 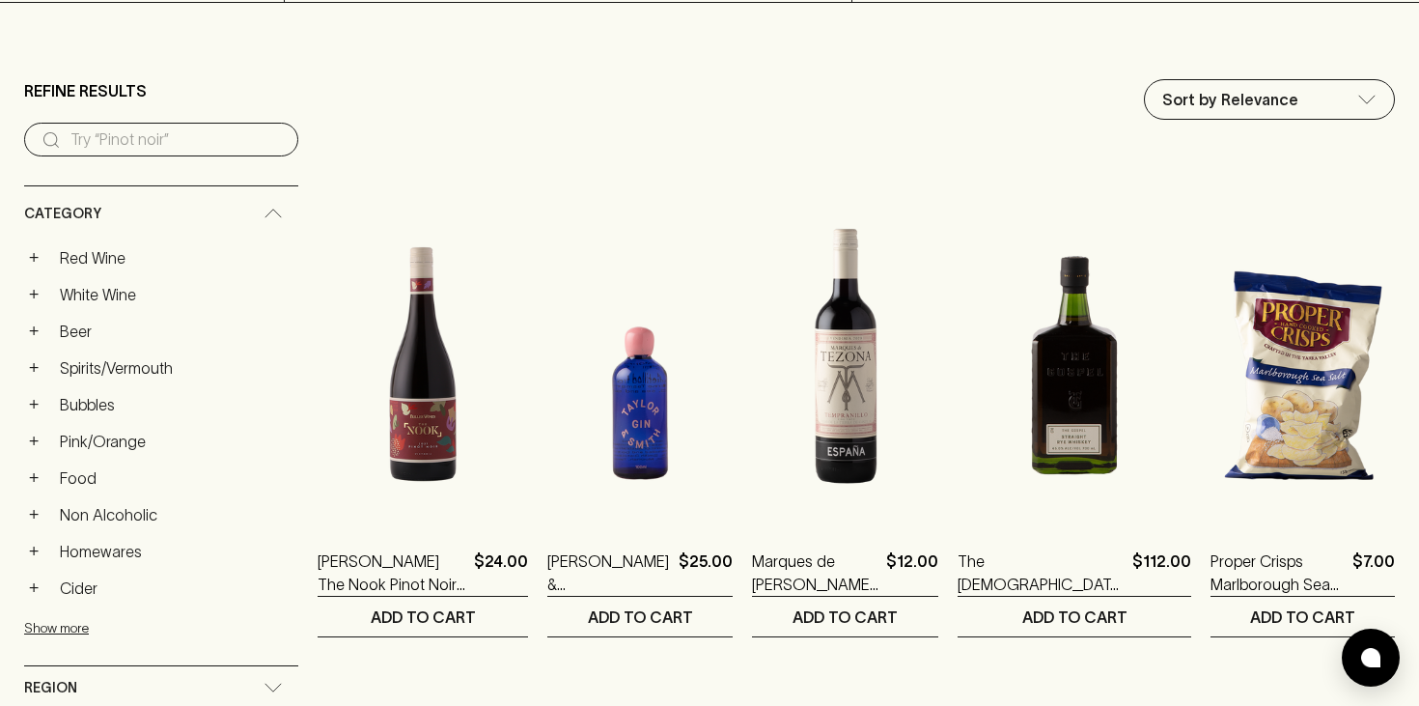 What do you see at coordinates (175, 405) in the screenshot?
I see `a: Bubbles` at bounding box center [175, 405].